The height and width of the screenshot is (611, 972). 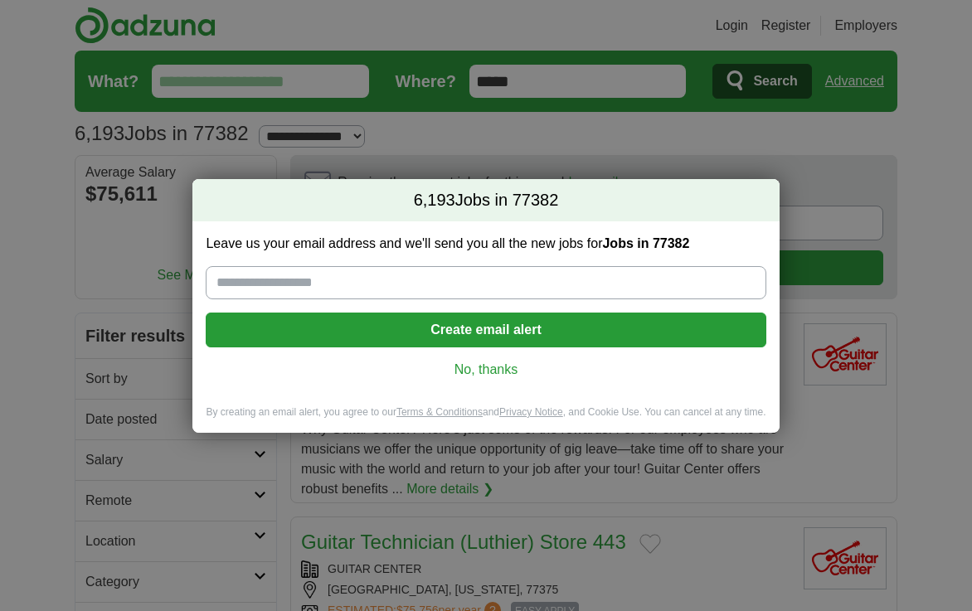 What do you see at coordinates (435, 201) in the screenshot?
I see `span: 6,193` at bounding box center [435, 201].